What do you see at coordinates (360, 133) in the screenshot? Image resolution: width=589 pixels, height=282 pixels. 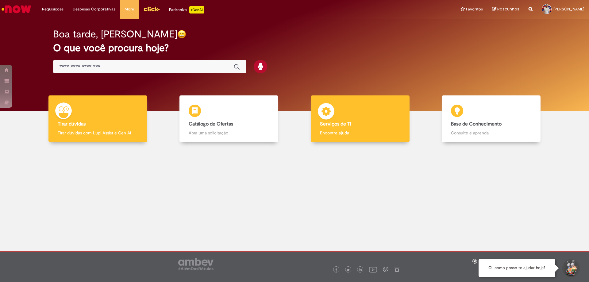 I see `p: Encontre ajuda` at bounding box center [360, 133].